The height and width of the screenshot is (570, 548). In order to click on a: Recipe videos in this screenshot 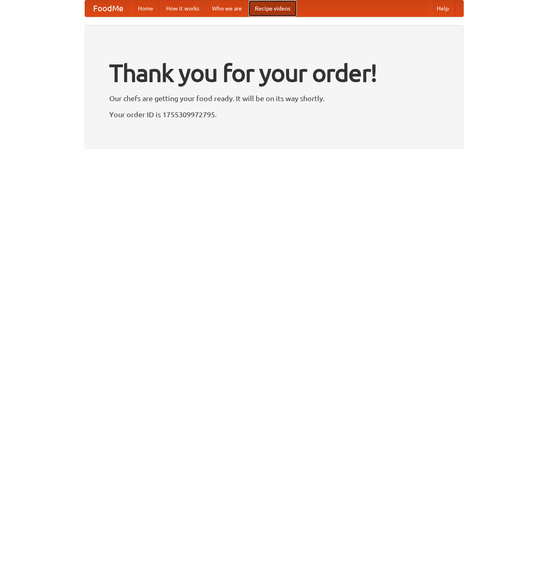, I will do `click(272, 8)`.